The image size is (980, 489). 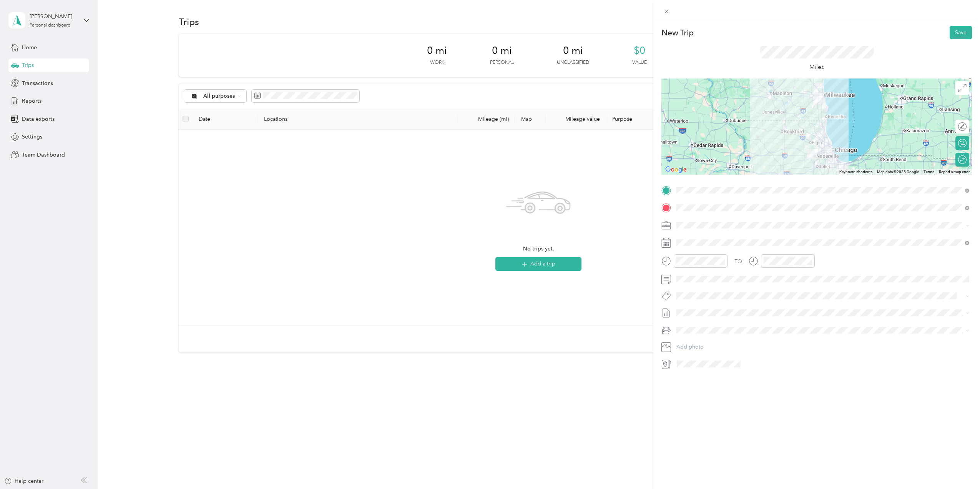 What do you see at coordinates (929, 171) in the screenshot?
I see `a: Terms (opens in new tab)` at bounding box center [929, 171].